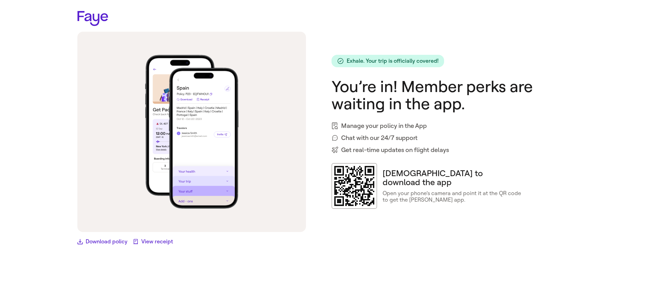 The width and height of the screenshot is (663, 293). Describe the element at coordinates (395, 150) in the screenshot. I see `span: Get real-time updates on flight delays` at that location.